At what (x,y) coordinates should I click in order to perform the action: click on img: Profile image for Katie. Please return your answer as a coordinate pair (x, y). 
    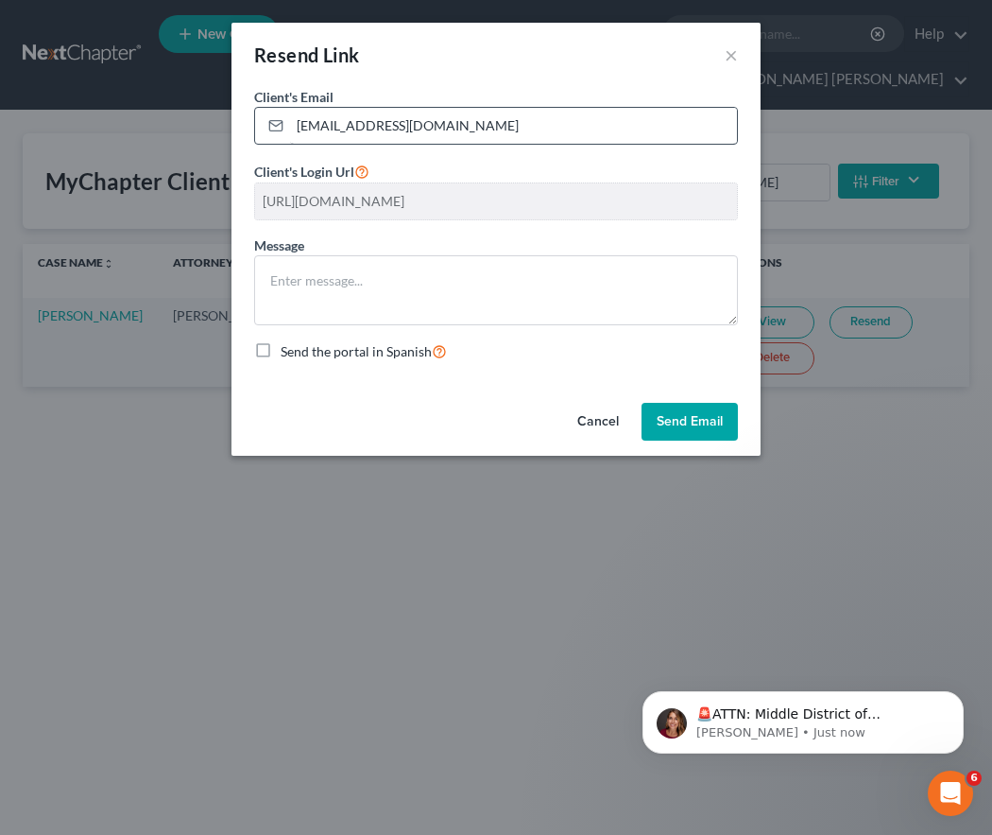
    Looking at the image, I should click on (58, 72).